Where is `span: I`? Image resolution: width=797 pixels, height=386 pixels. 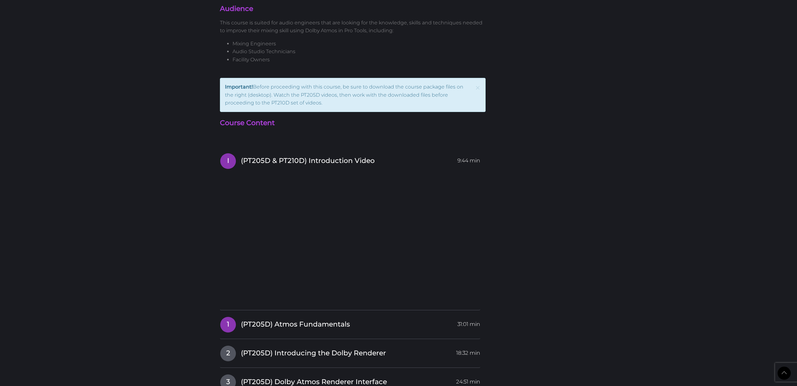 span: I is located at coordinates (228, 161).